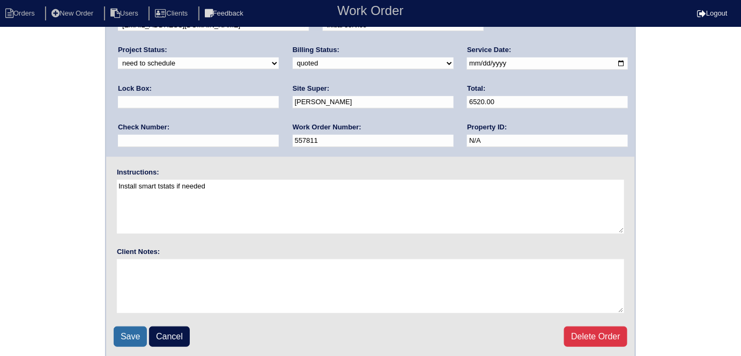 This screenshot has height=356, width=741. What do you see at coordinates (327, 127) in the screenshot?
I see `label: Work Order Number:` at bounding box center [327, 127].